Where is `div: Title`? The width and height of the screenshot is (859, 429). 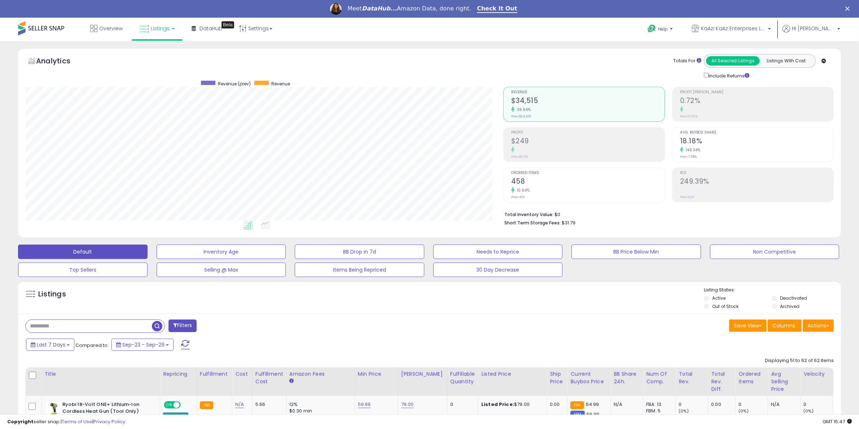 div: Title is located at coordinates (101, 374).